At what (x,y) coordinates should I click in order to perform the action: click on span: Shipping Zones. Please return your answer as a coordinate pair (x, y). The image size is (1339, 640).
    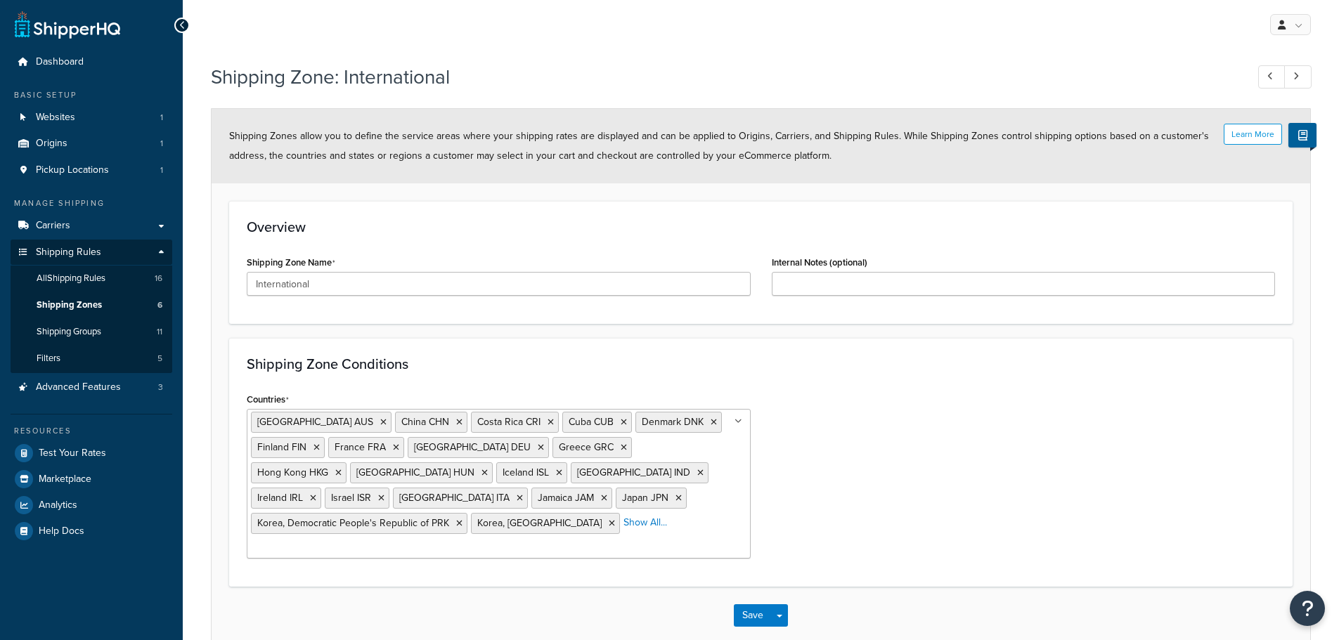
    Looking at the image, I should click on (69, 305).